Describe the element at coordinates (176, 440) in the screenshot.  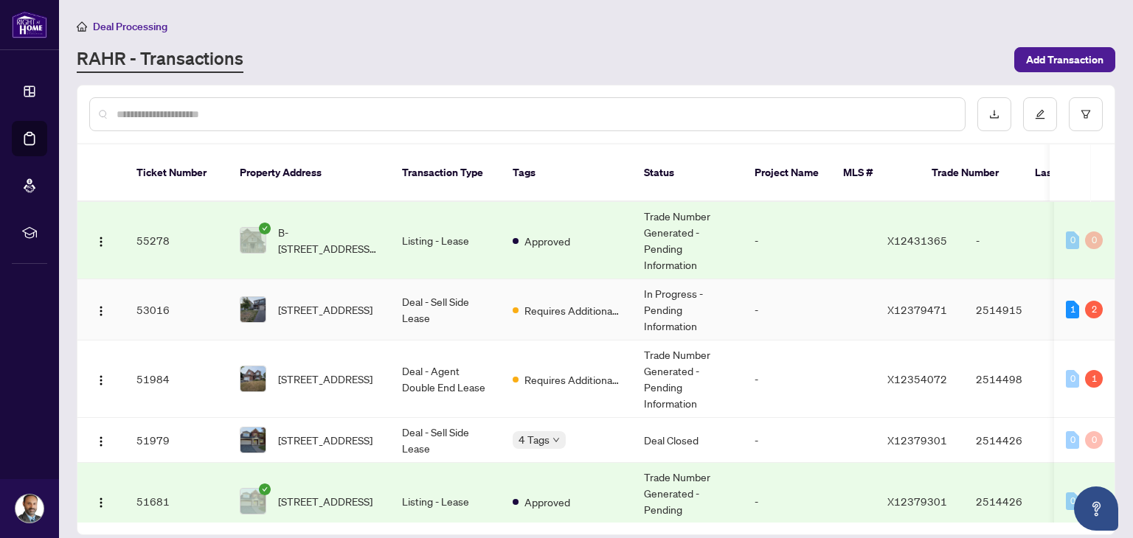
I see `td: 51979` at that location.